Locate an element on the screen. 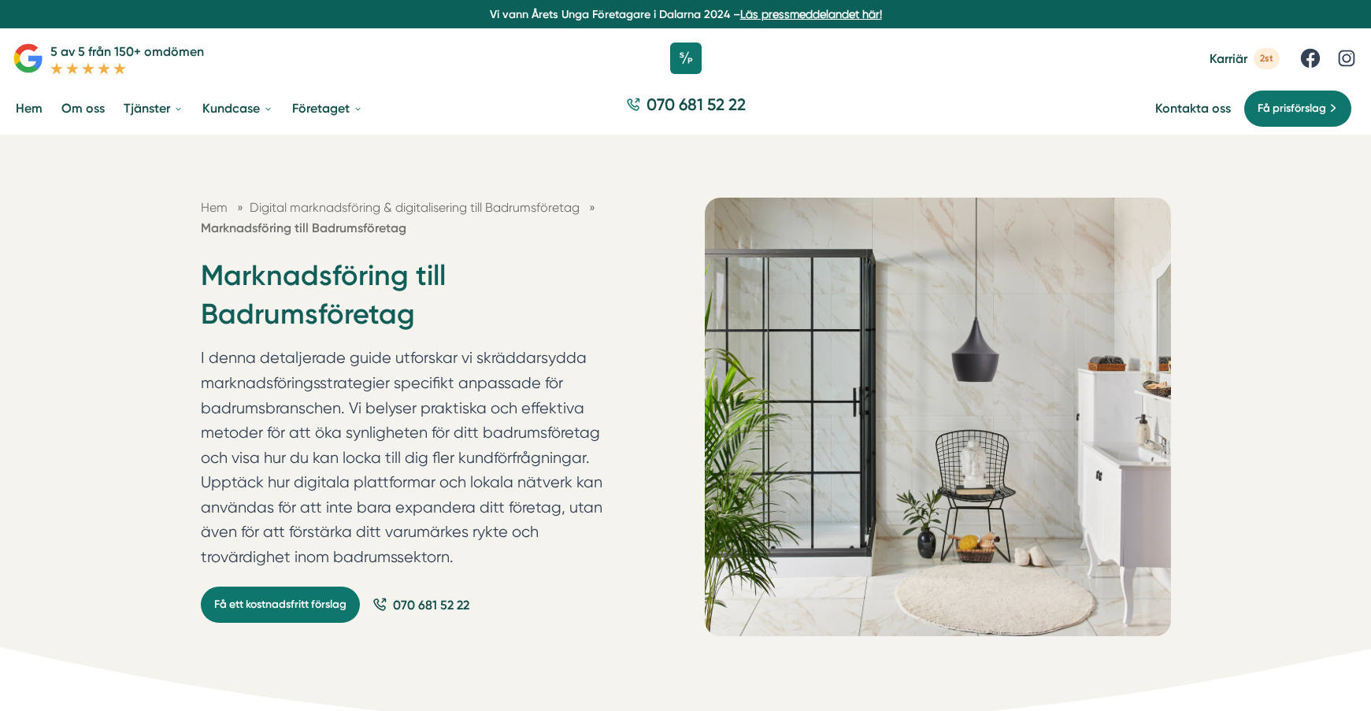 The image size is (1371, 711). span: Hem is located at coordinates (214, 207).